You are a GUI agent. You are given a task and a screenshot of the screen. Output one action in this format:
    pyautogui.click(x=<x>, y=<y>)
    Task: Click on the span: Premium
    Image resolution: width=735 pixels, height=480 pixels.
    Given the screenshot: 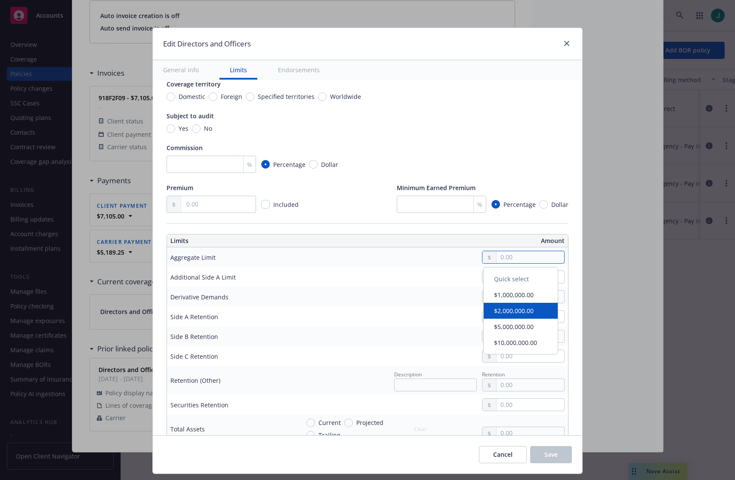 What is the action you would take?
    pyautogui.click(x=180, y=188)
    